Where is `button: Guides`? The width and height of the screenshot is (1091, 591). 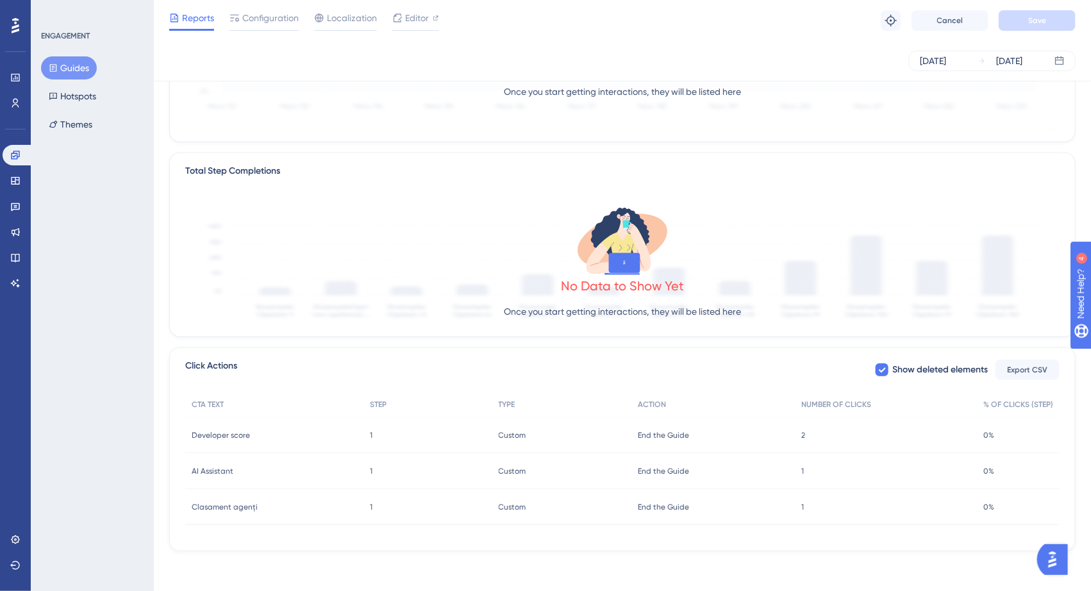
button: Guides is located at coordinates (69, 68).